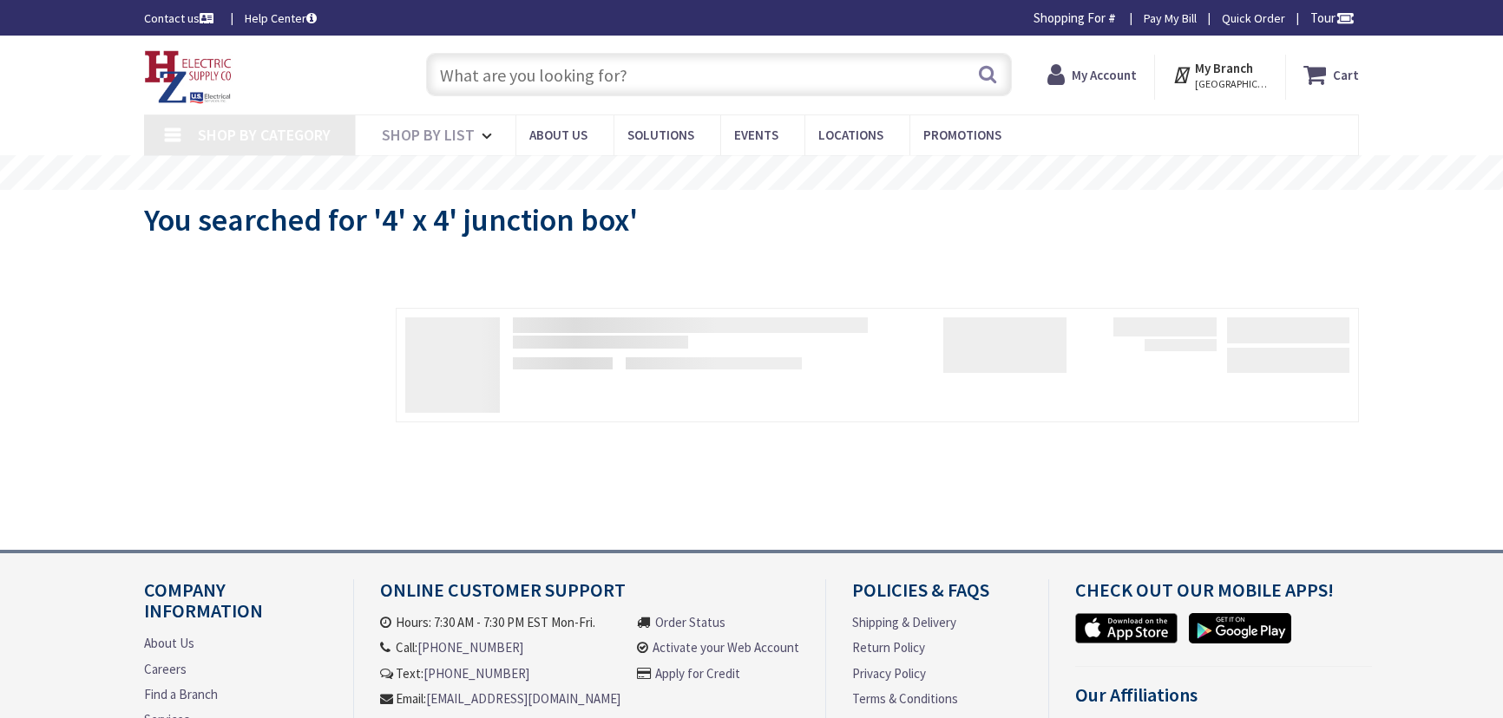  I want to click on span: Shop By Category, so click(264, 134).